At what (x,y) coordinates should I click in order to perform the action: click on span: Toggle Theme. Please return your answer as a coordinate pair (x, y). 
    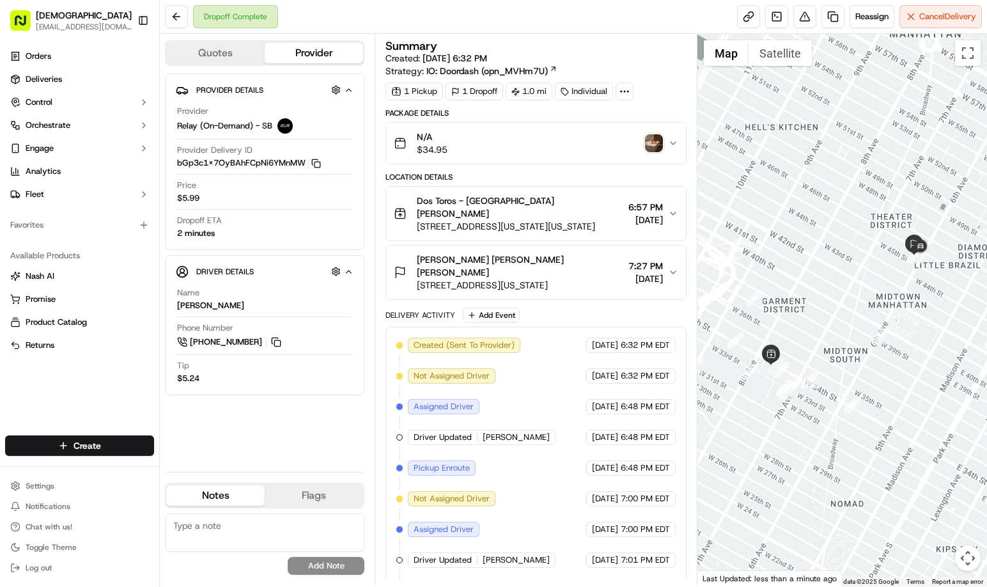
    Looking at the image, I should click on (51, 547).